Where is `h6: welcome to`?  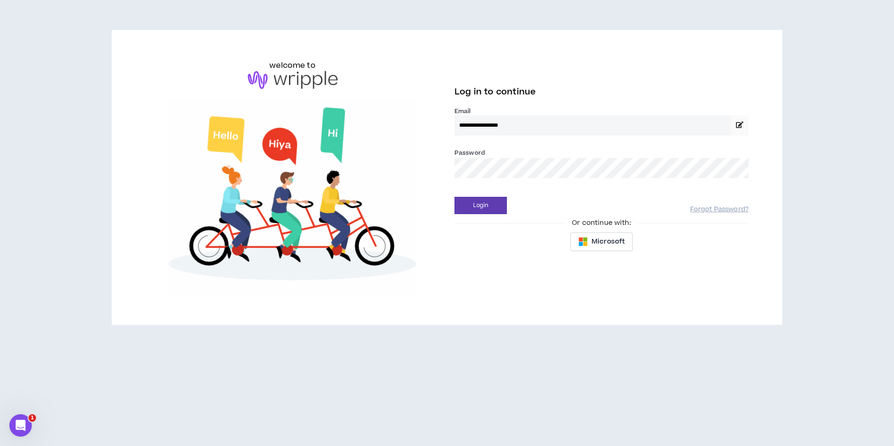 h6: welcome to is located at coordinates (292, 65).